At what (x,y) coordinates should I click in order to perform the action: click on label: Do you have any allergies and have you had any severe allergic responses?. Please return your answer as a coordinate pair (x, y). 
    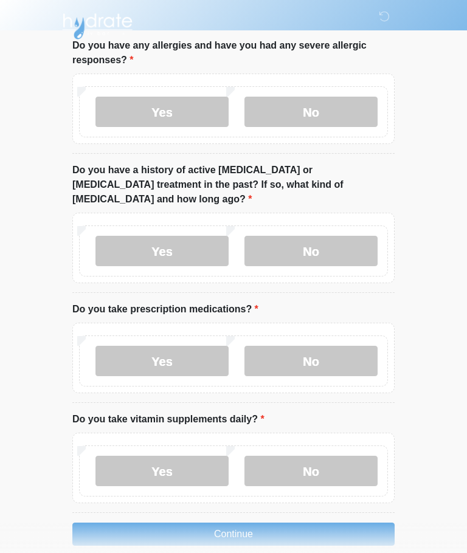
    Looking at the image, I should click on (234, 53).